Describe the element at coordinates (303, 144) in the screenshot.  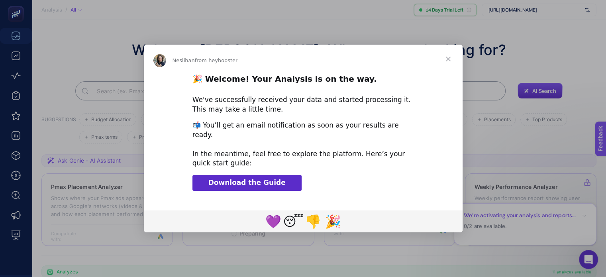
I see `div: 📬 You’ll get an email notification as soon as your results are ready. ​ In the meantime, feel fre...` at that location.